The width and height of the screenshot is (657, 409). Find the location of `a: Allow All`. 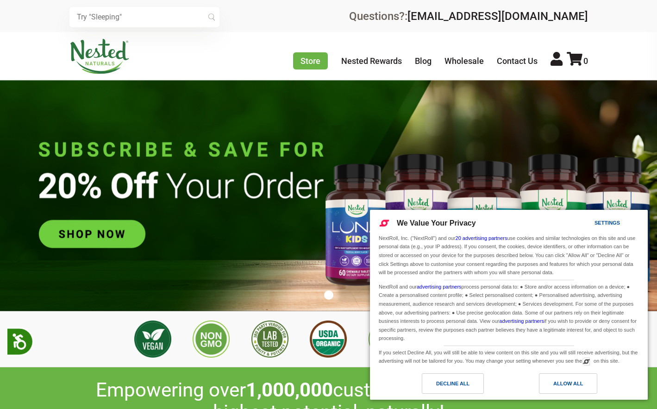

a: Allow All is located at coordinates (575, 385).